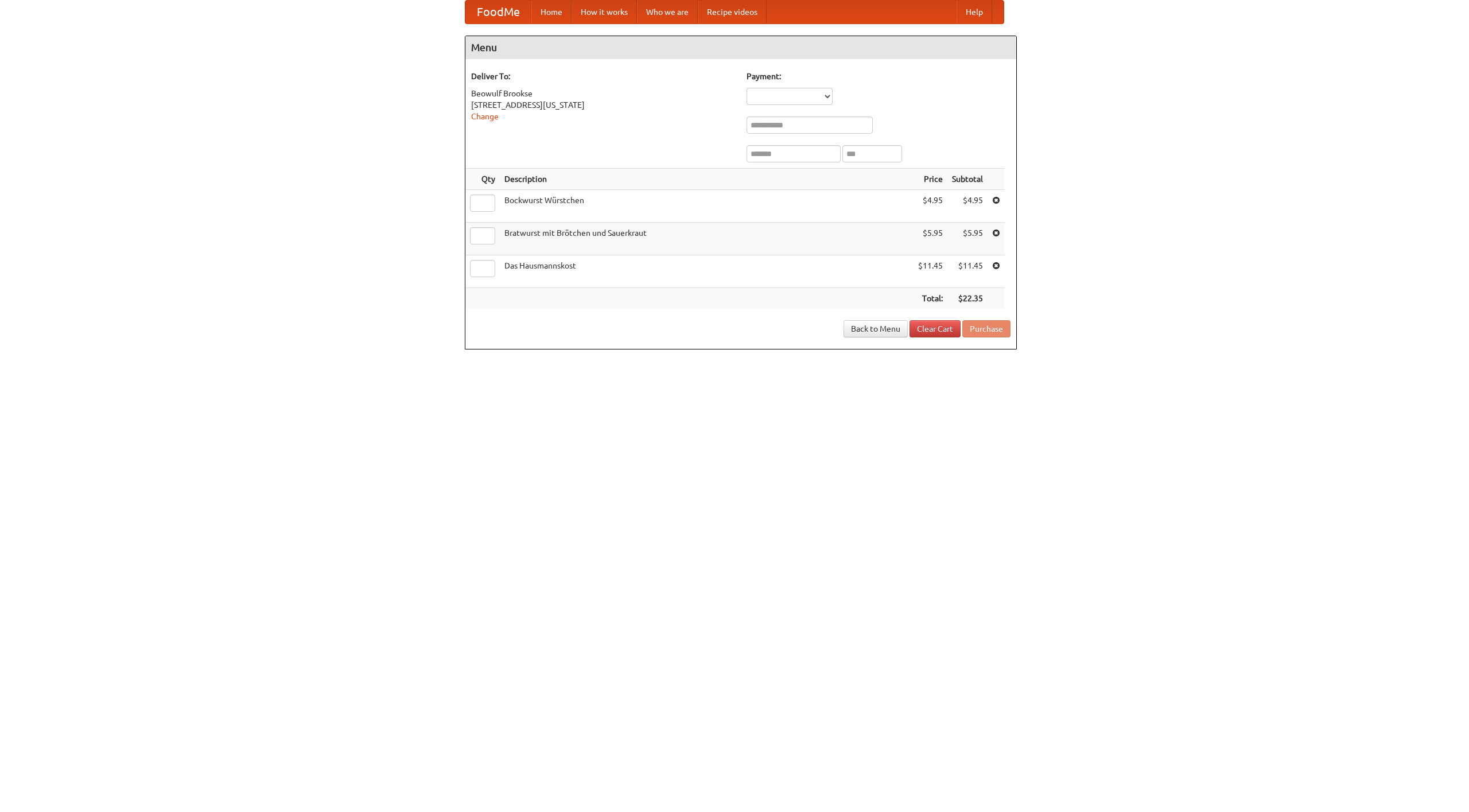 The image size is (1469, 812). I want to click on a: How it works, so click(604, 12).